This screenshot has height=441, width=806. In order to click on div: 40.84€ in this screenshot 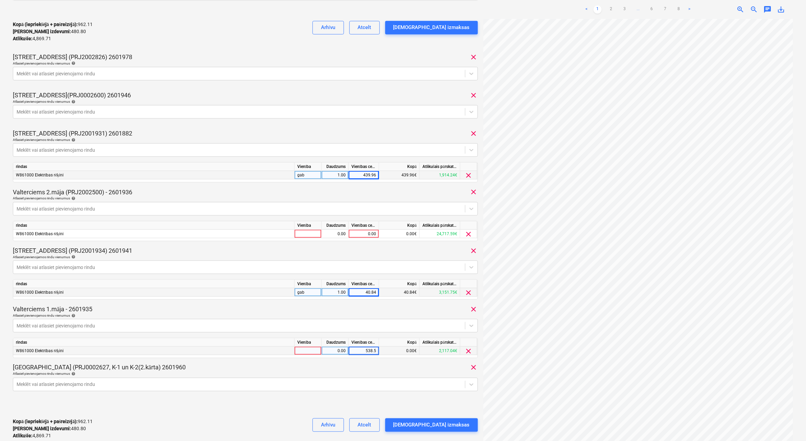, I will do `click(399, 292)`.